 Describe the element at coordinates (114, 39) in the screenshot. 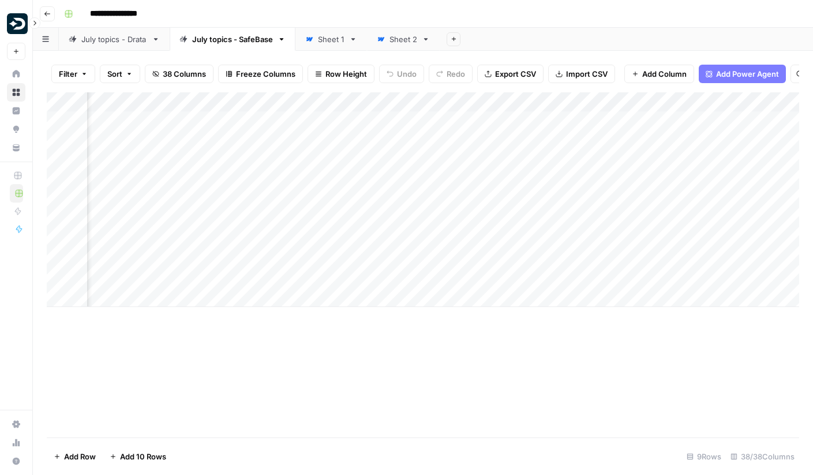

I see `div: July topics - Drata` at that location.